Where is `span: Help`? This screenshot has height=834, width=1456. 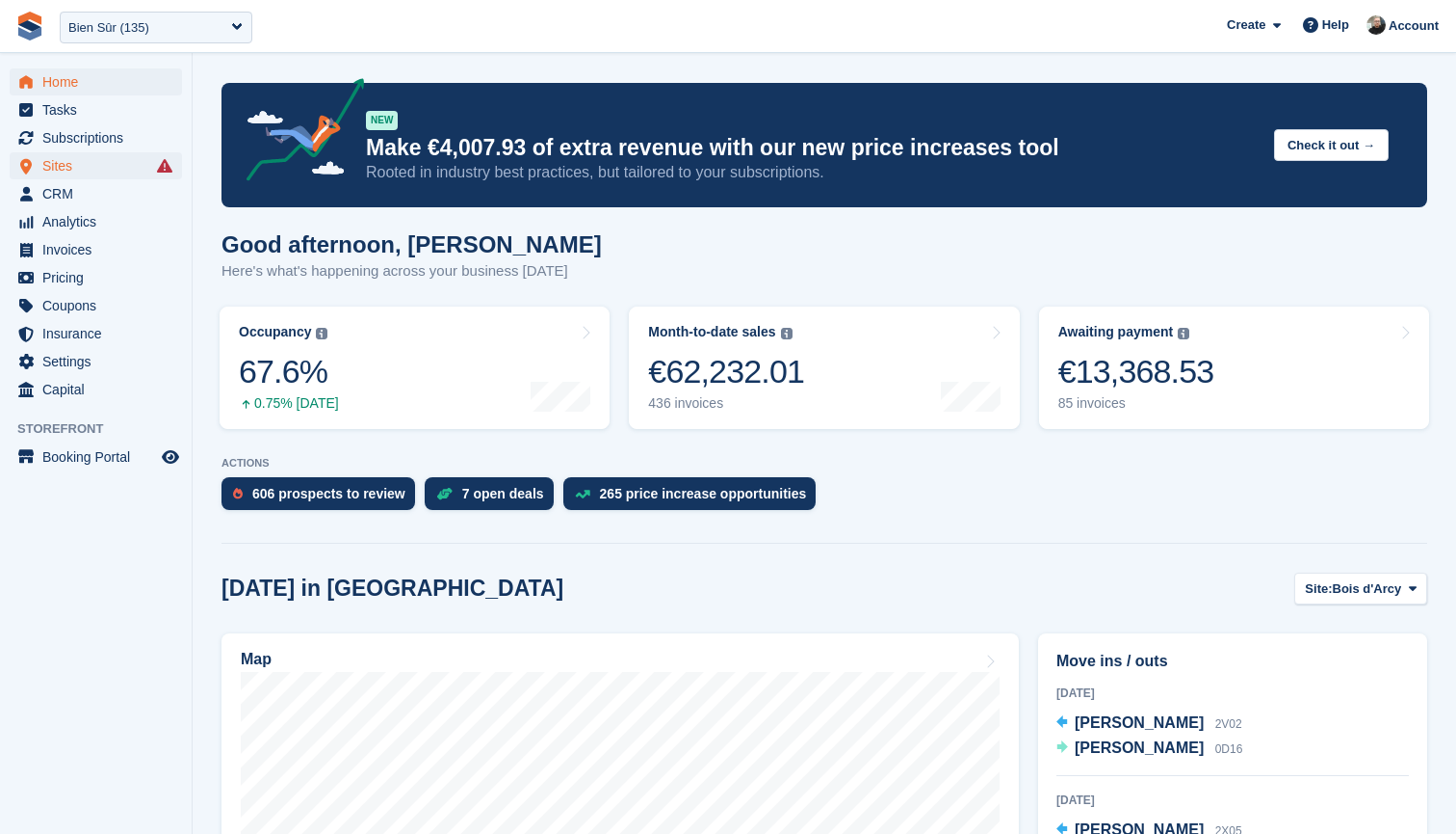 span: Help is located at coordinates (1336, 26).